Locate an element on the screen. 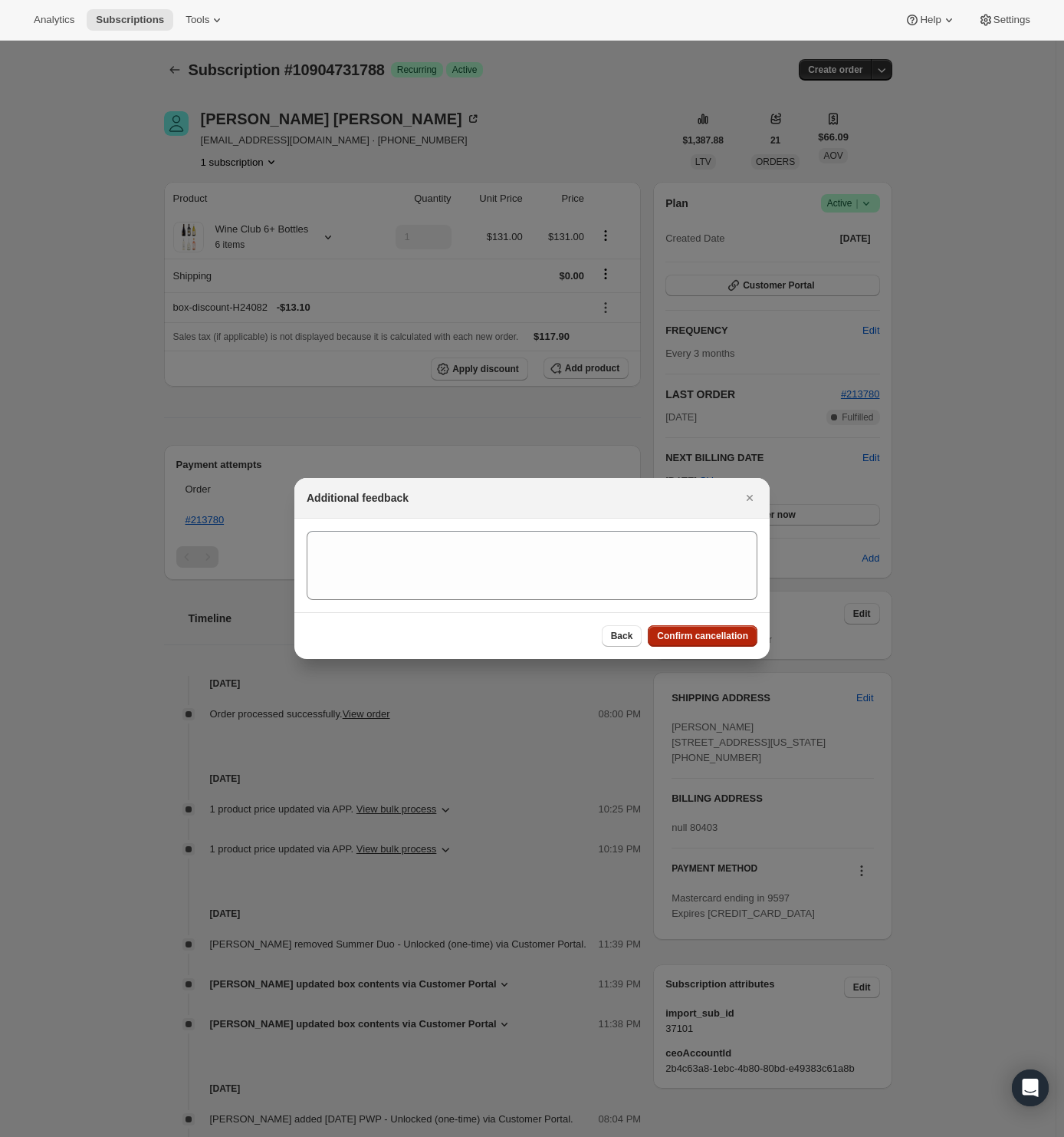 The height and width of the screenshot is (1137, 1064). button: Confirm cancellation is located at coordinates (703, 636).